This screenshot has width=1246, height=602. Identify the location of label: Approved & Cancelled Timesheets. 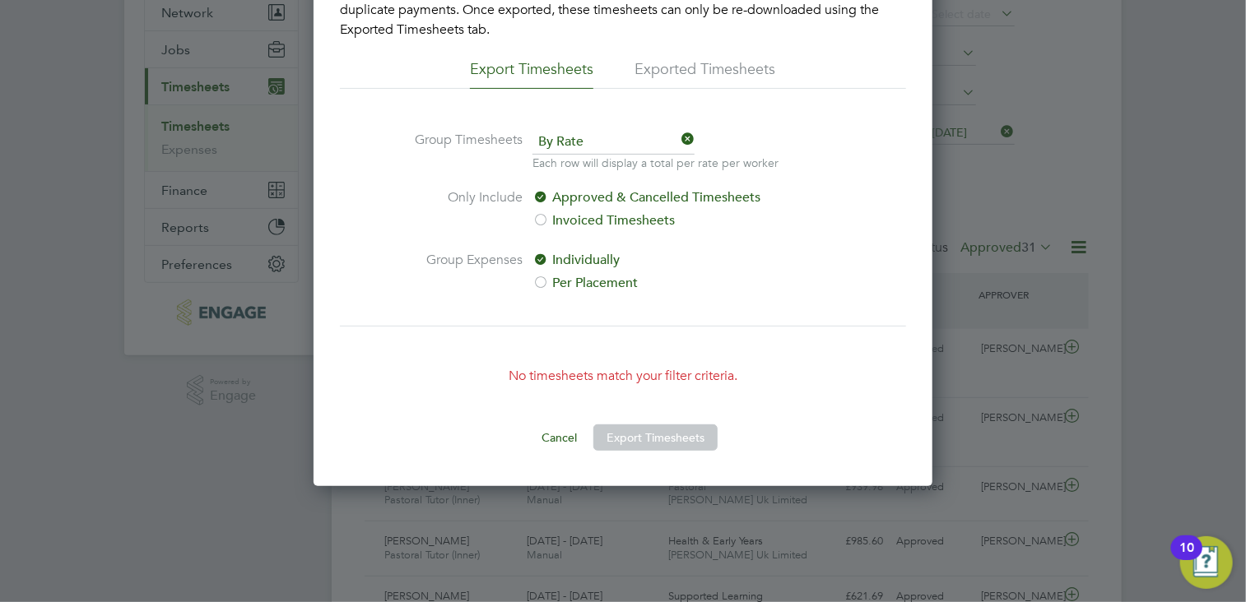
(670, 197).